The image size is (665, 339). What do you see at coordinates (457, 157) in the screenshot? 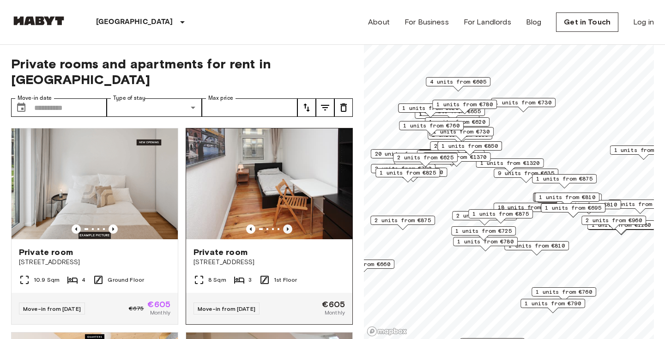
I see `span: 1 units from €1370` at bounding box center [457, 157].